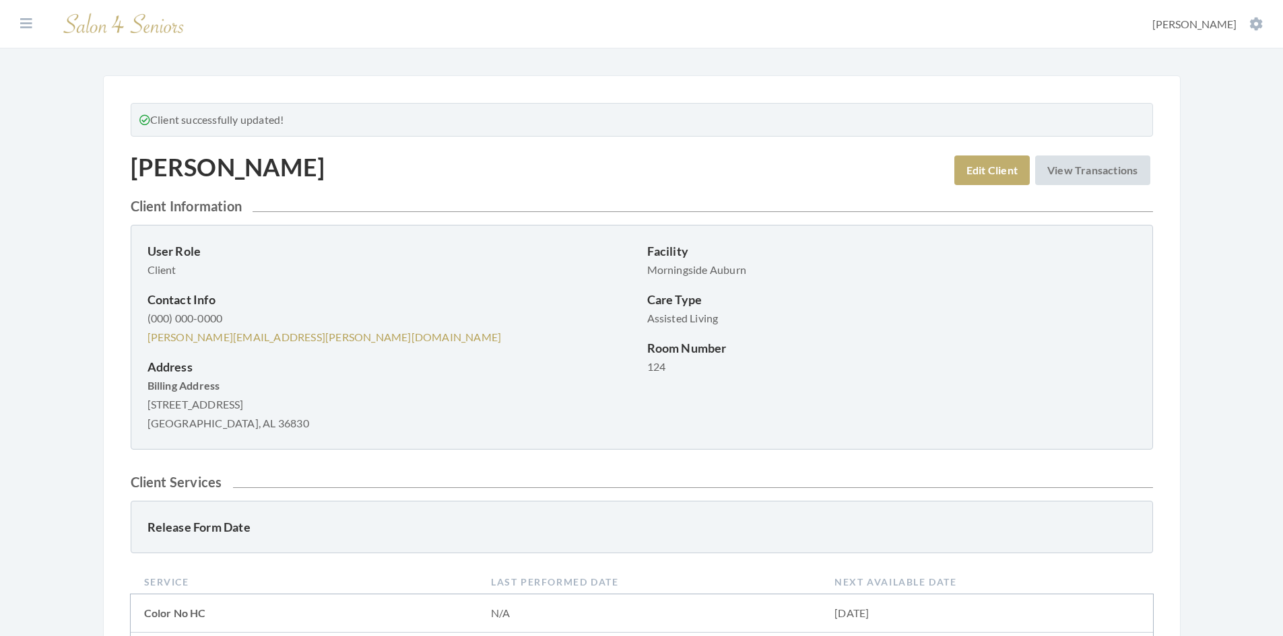 Image resolution: width=1283 pixels, height=636 pixels. I want to click on a: View Transactions, so click(1092, 170).